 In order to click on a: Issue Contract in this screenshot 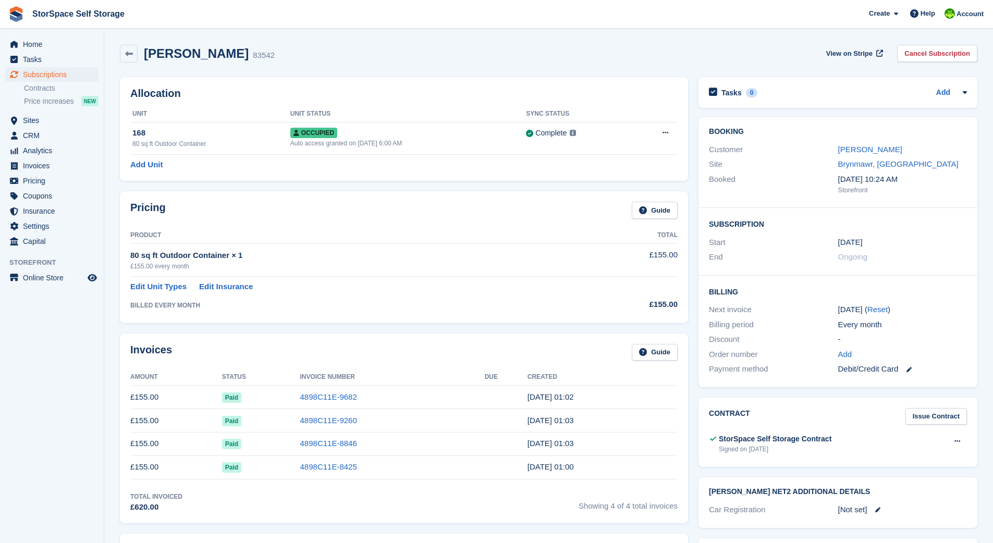, I will do `click(936, 417)`.